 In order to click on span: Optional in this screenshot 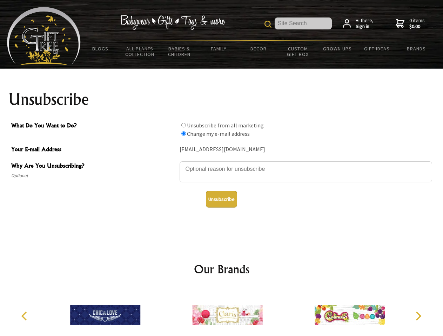, I will do `click(94, 176)`.